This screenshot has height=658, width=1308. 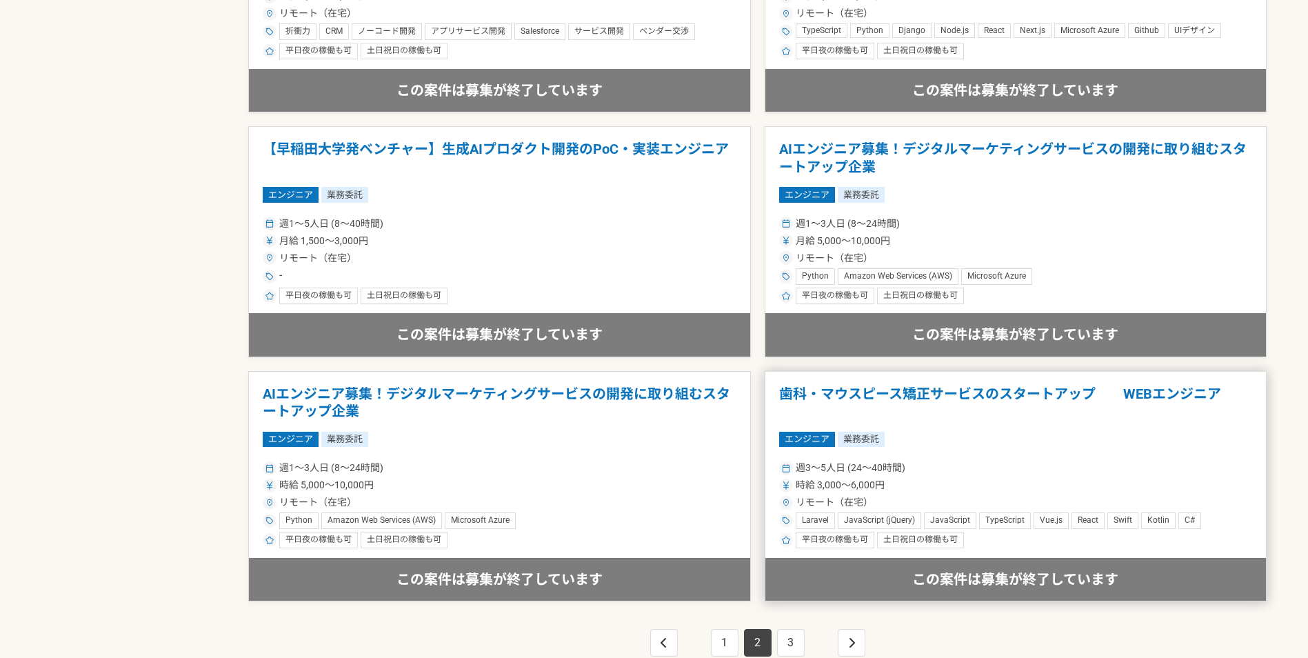 I want to click on nav: pagination, so click(x=758, y=643).